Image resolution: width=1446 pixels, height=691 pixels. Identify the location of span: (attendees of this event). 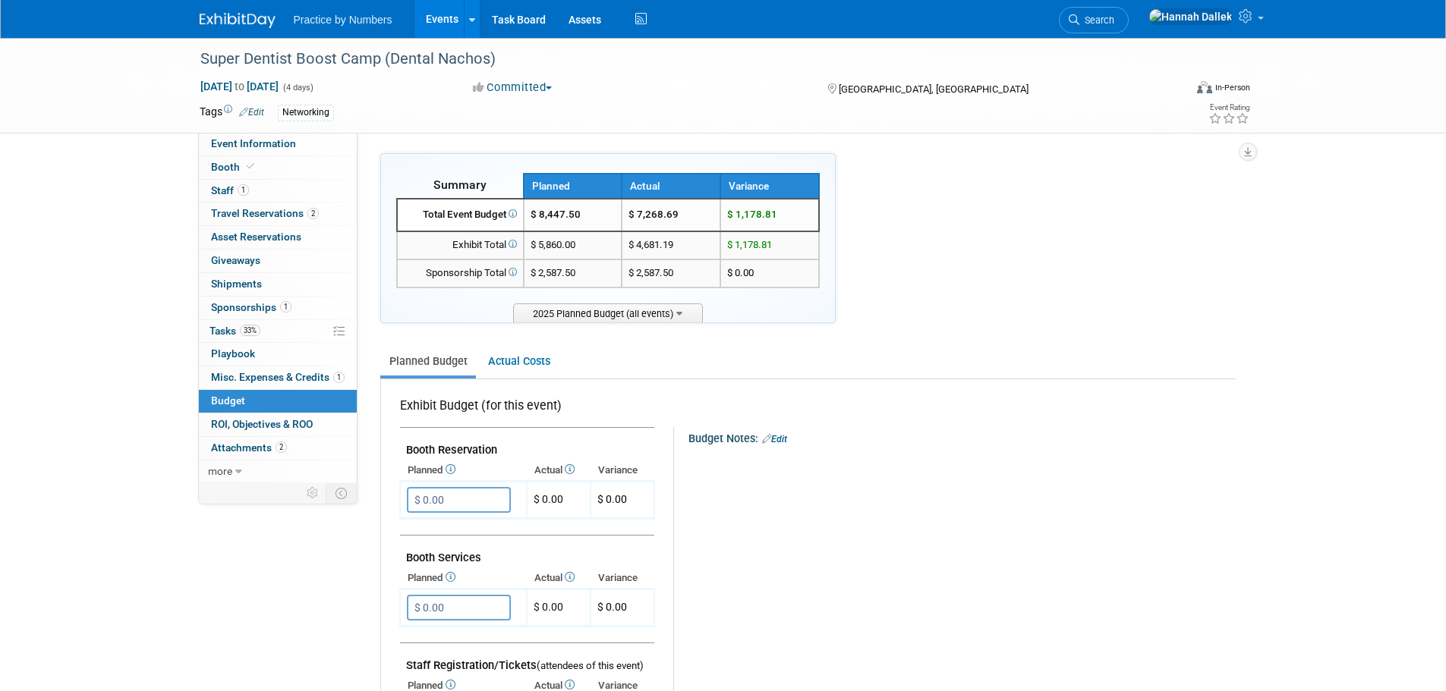
(590, 666).